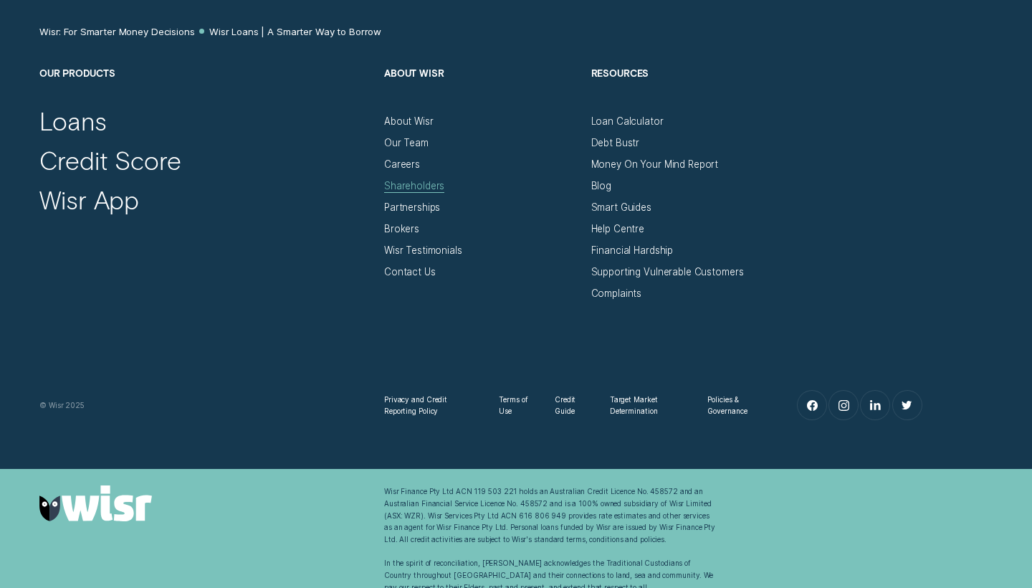 This screenshot has height=588, width=1032. What do you see at coordinates (401, 229) in the screenshot?
I see `div: Brokers` at bounding box center [401, 229].